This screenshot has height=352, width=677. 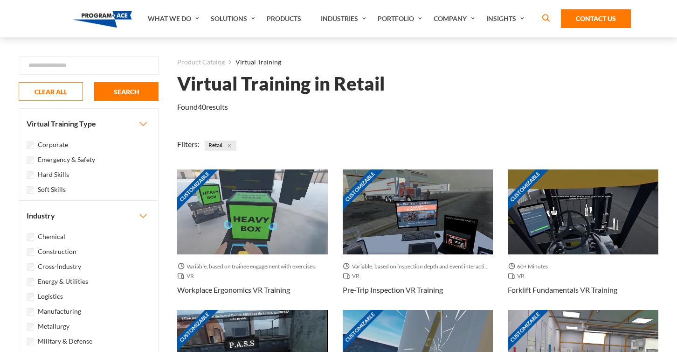 I want to click on button: Close, so click(x=229, y=145).